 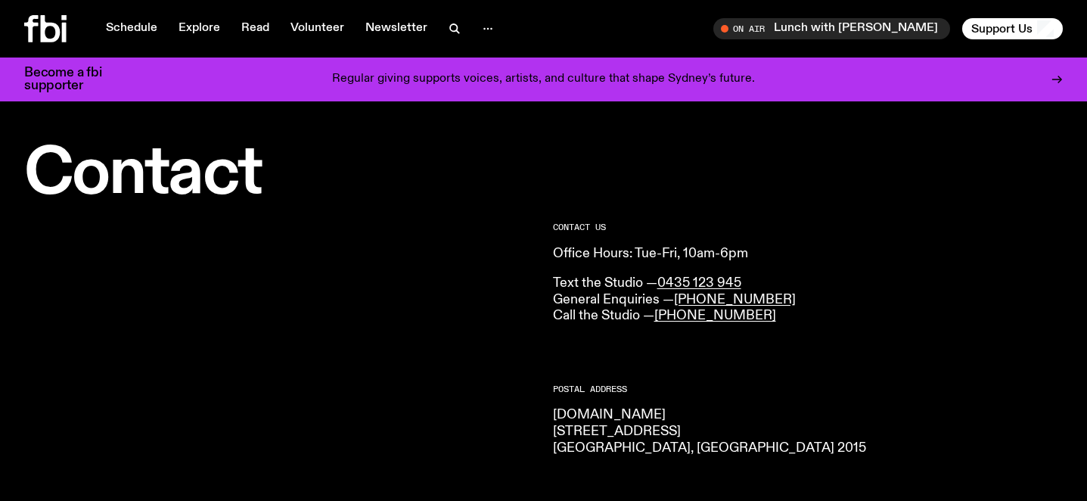 I want to click on a: 0435 123 945, so click(x=699, y=283).